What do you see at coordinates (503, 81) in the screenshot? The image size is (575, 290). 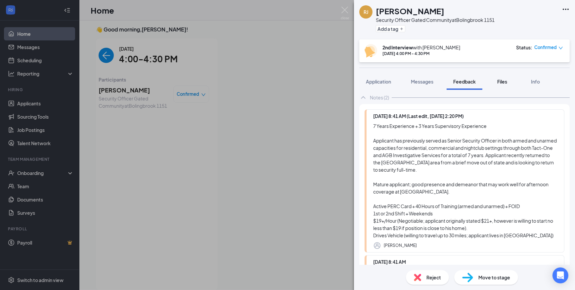 I see `span: Files` at bounding box center [503, 81].